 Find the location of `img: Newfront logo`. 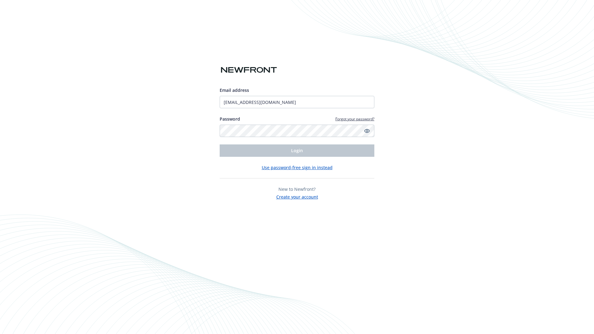

img: Newfront logo is located at coordinates (249, 70).